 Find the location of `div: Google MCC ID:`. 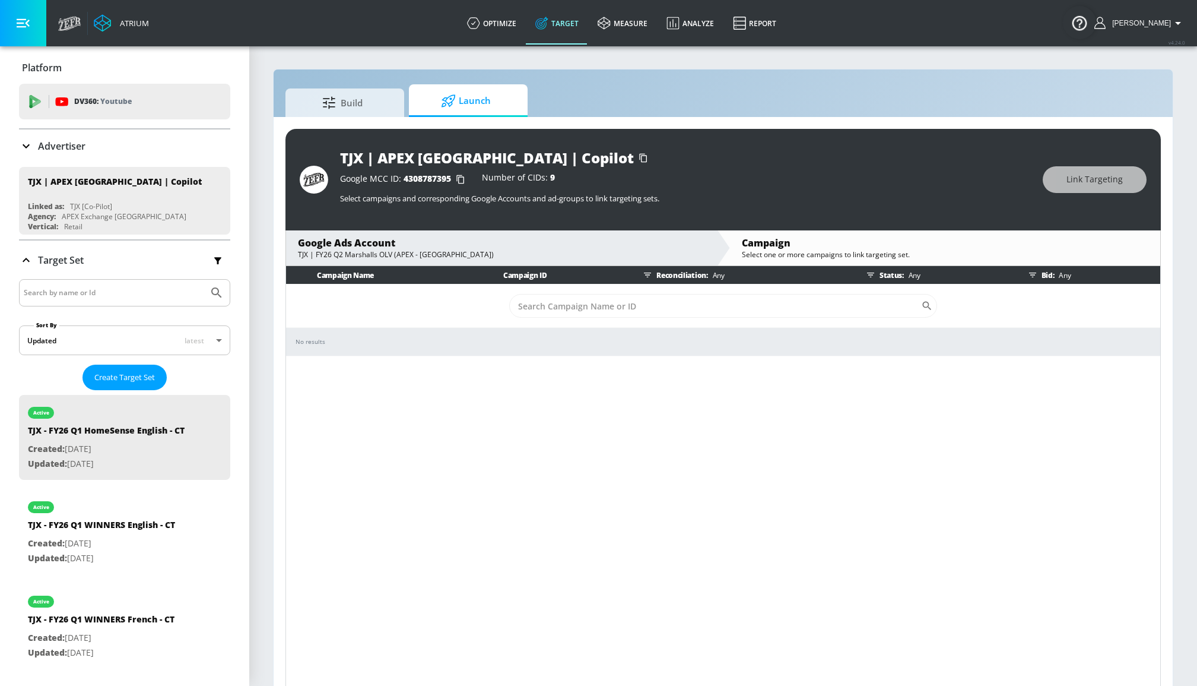

div: Google MCC ID: is located at coordinates (405, 179).